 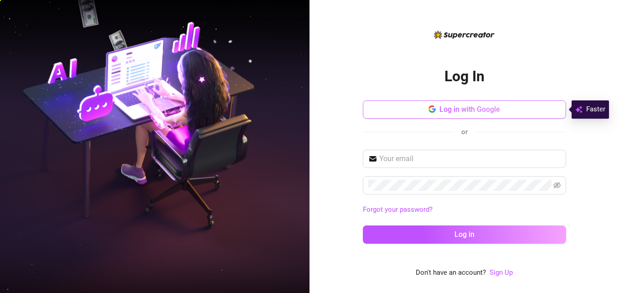 What do you see at coordinates (501, 272) in the screenshot?
I see `a: Sign Up` at bounding box center [501, 272].